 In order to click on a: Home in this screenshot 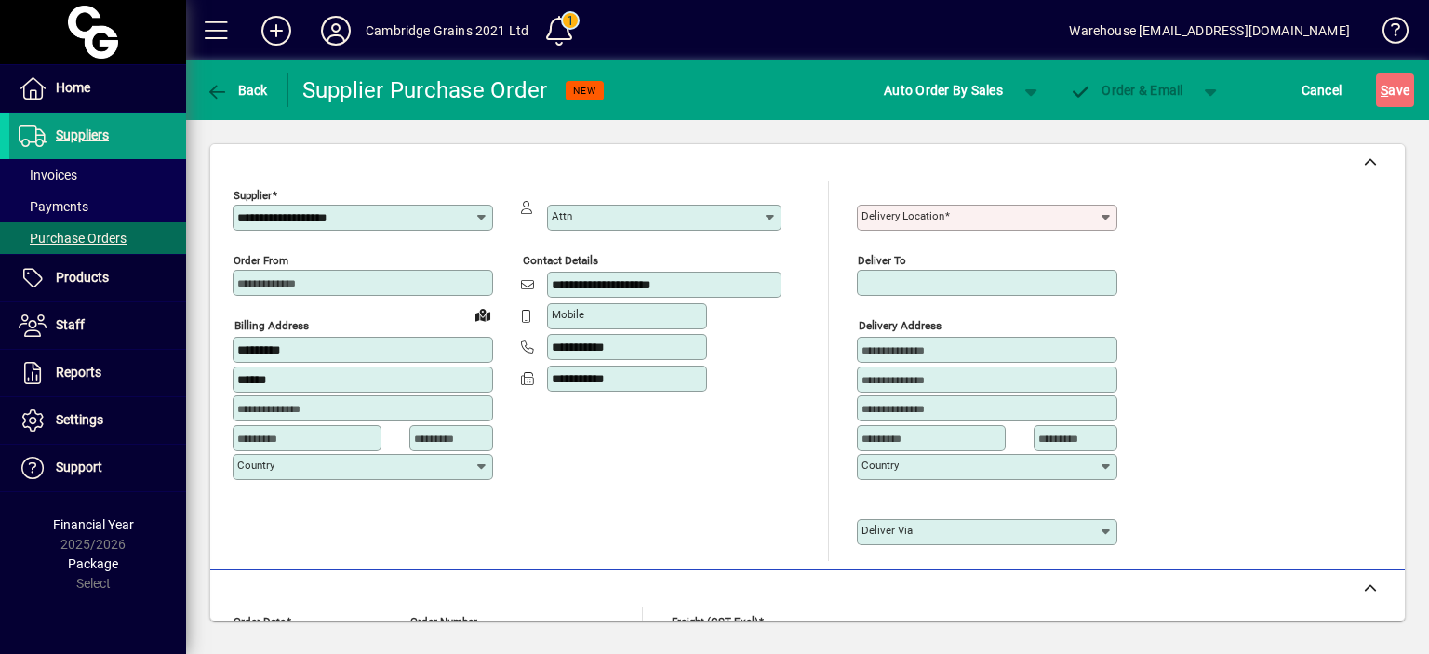, I will do `click(98, 88)`.